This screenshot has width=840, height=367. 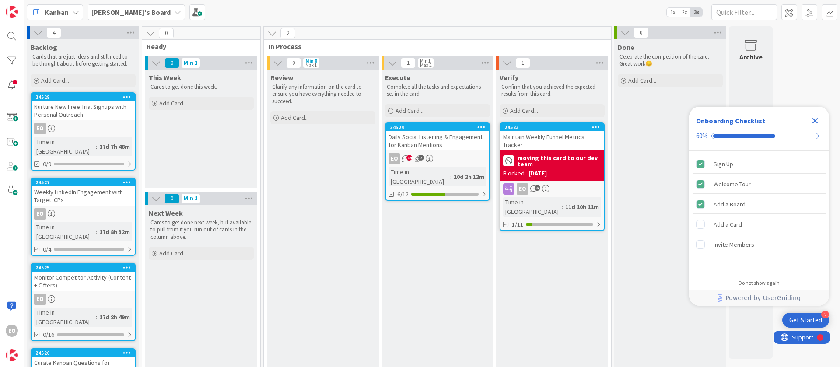 What do you see at coordinates (759, 224) in the screenshot?
I see `div: Add a Card is incomplete.` at bounding box center [759, 224].